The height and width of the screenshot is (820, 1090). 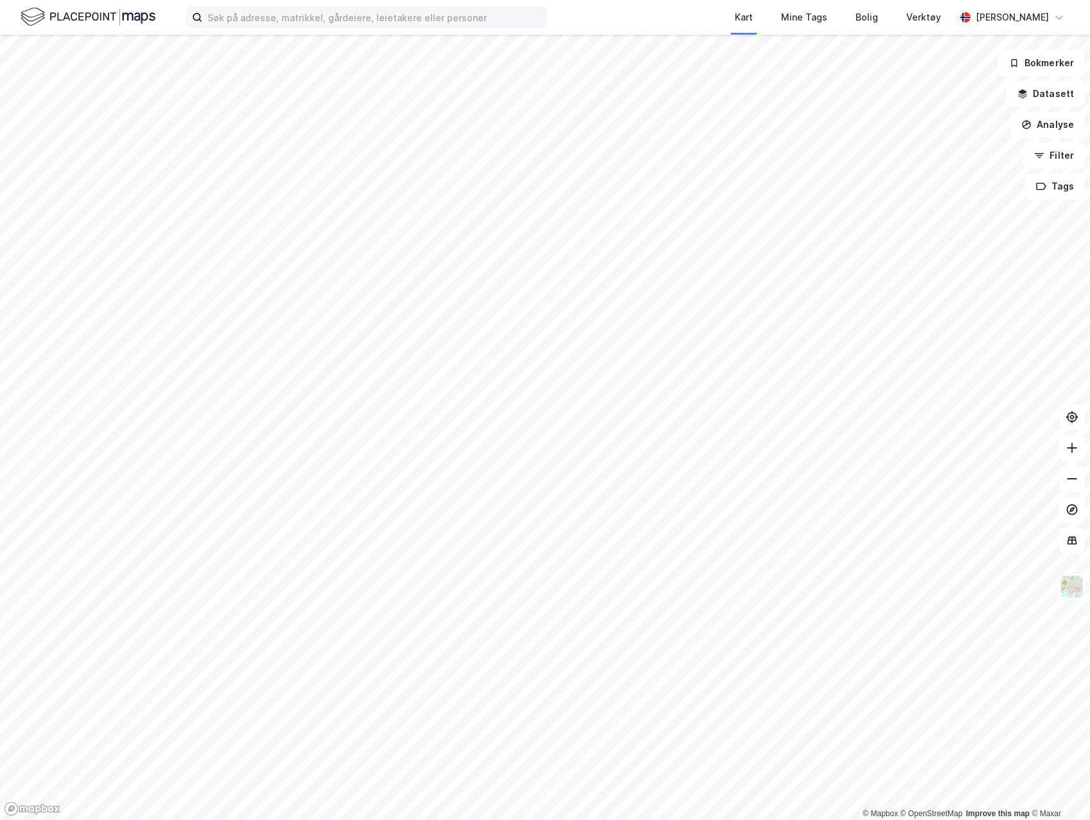 I want to click on div: Kart, so click(x=744, y=17).